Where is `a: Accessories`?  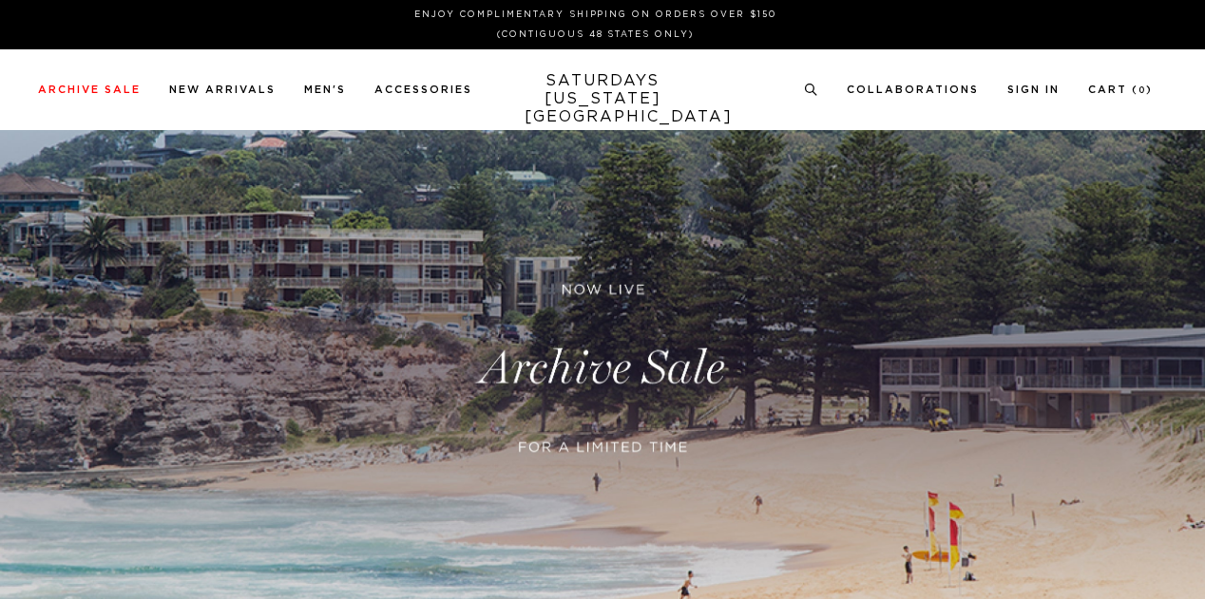
a: Accessories is located at coordinates (423, 89).